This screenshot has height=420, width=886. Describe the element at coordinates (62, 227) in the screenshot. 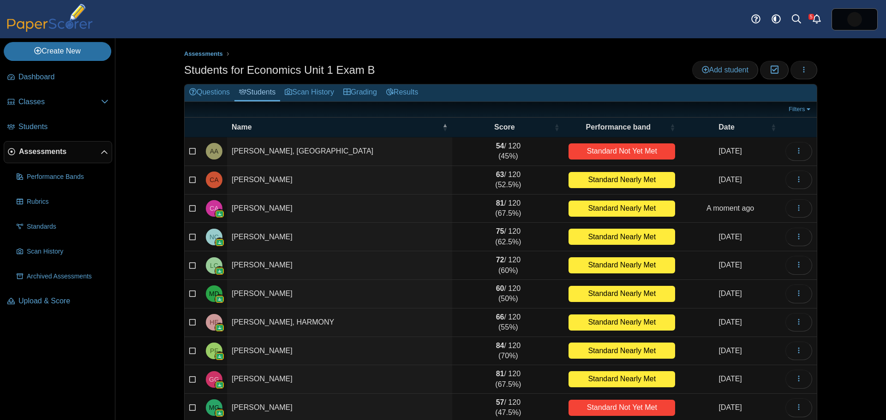

I see `a: Standards` at that location.